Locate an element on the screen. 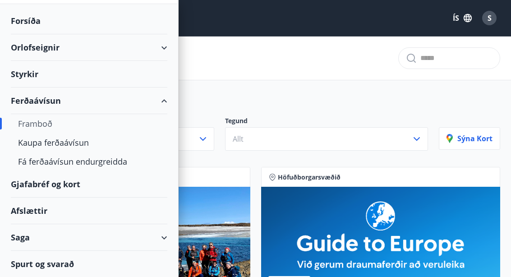 The height and width of the screenshot is (277, 511). div: Ferðaávísun is located at coordinates (89, 101).